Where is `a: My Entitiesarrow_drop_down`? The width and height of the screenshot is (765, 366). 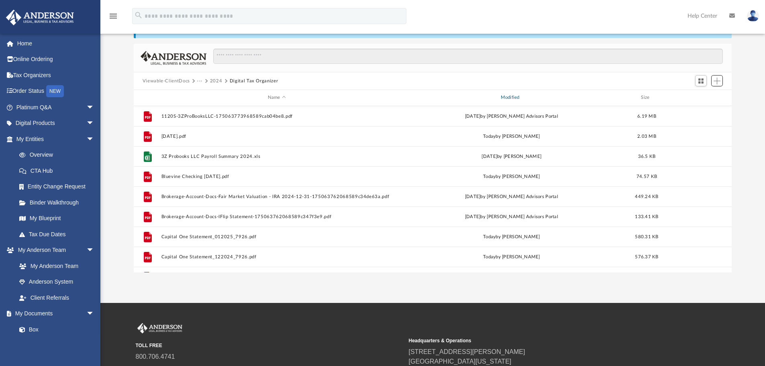 a: My Entitiesarrow_drop_down is located at coordinates (56, 139).